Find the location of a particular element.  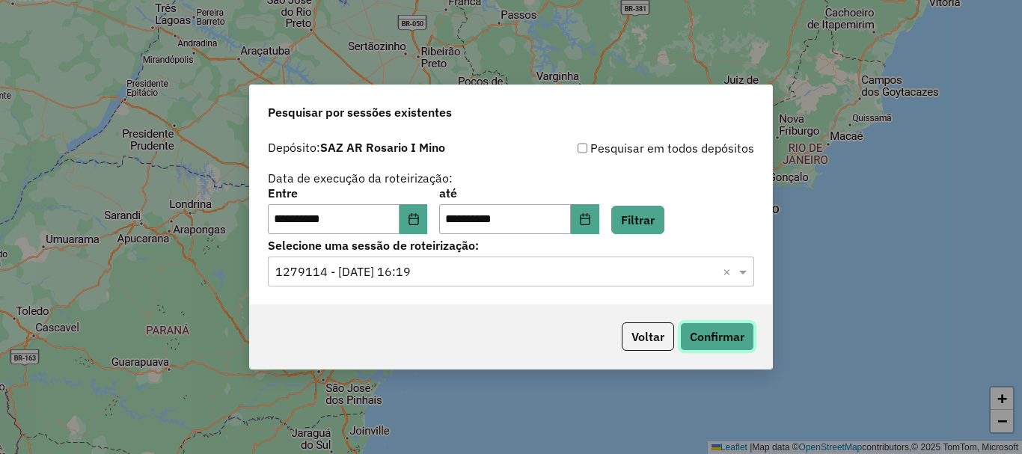

label: até is located at coordinates (519, 193).